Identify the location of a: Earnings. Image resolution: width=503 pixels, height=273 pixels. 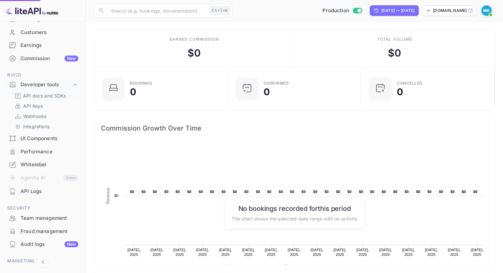
(43, 45).